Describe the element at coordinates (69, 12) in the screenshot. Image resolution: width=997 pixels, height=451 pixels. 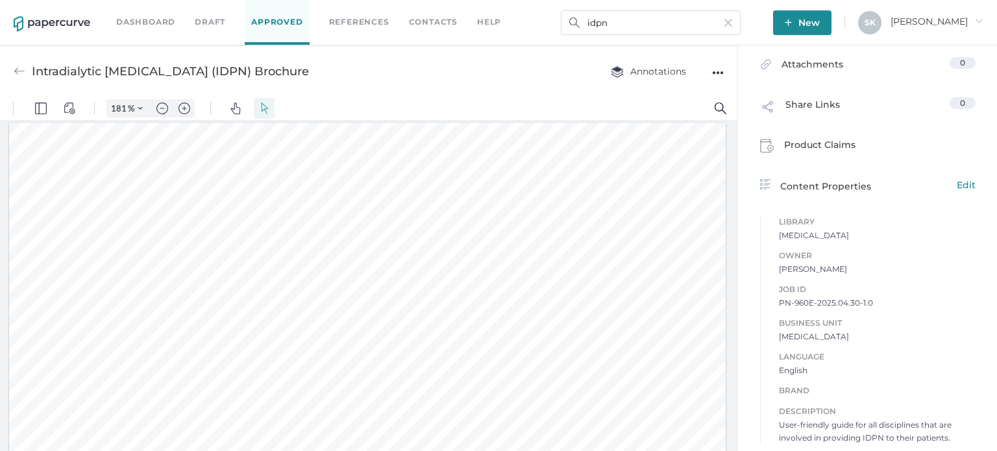
I see `img: default-viewcontrols.svg` at that location.